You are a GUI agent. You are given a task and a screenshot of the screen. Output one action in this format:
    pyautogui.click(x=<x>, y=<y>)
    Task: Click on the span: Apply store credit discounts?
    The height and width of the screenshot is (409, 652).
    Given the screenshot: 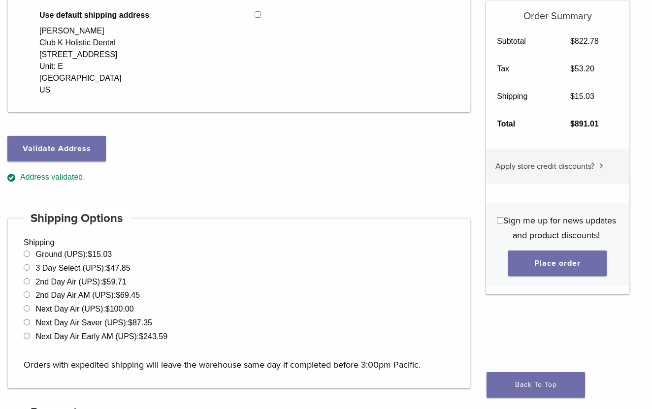 What is the action you would take?
    pyautogui.click(x=545, y=166)
    